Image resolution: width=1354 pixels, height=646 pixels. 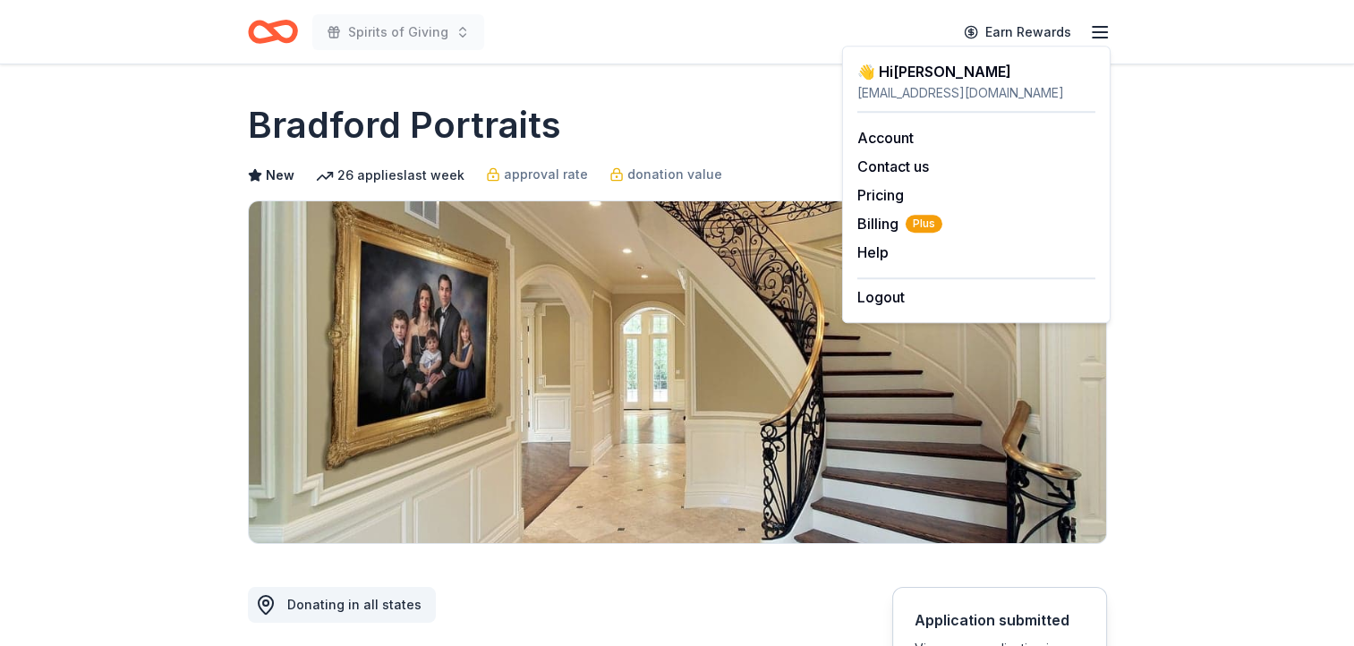 What do you see at coordinates (546, 174) in the screenshot?
I see `span: approval rate` at bounding box center [546, 174].